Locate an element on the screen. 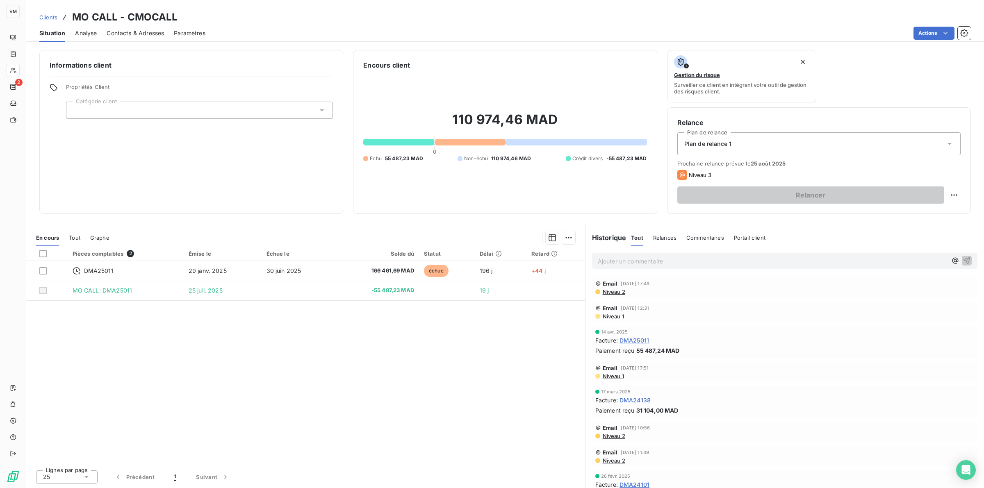 This screenshot has width=984, height=488. span: 1 is located at coordinates (175, 477).